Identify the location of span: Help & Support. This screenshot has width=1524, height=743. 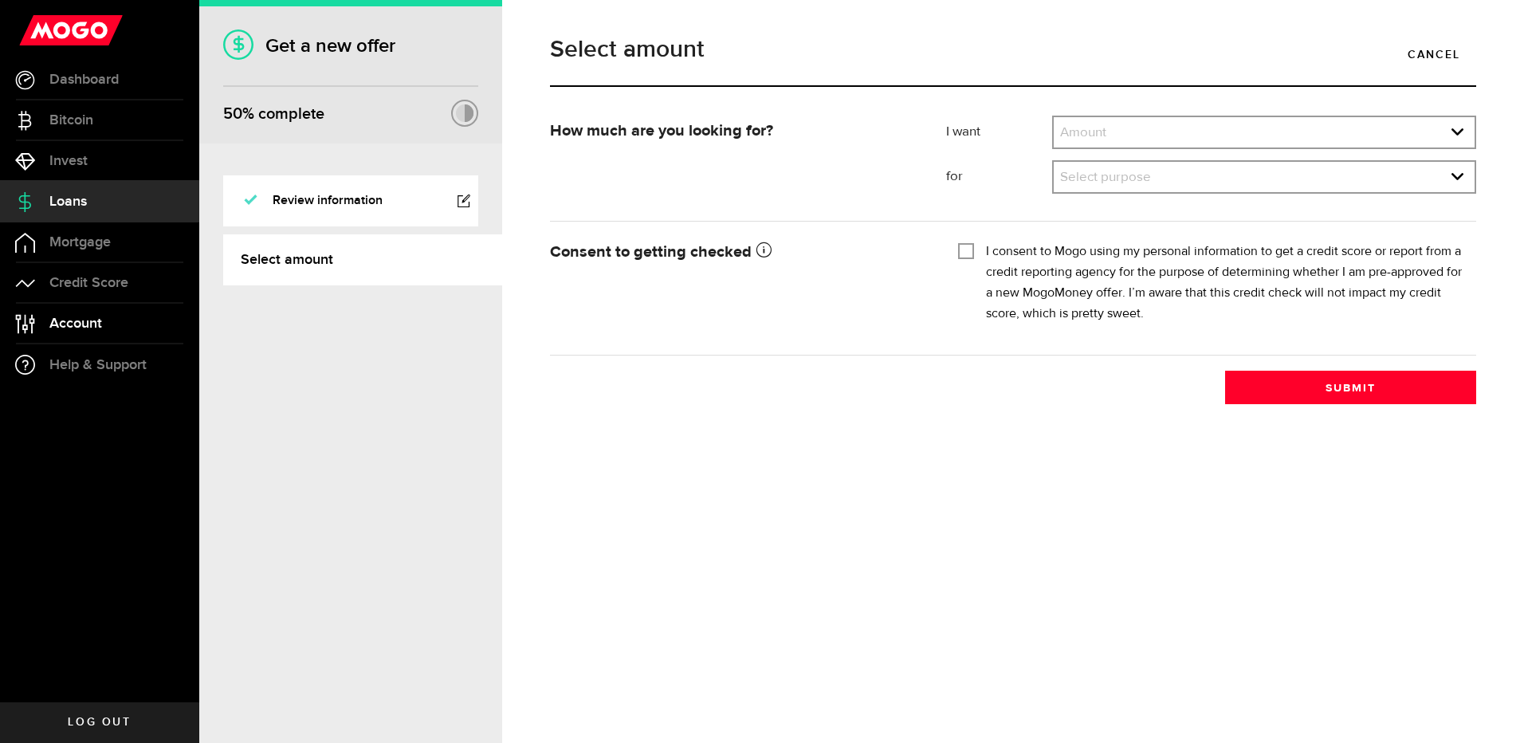
(98, 365).